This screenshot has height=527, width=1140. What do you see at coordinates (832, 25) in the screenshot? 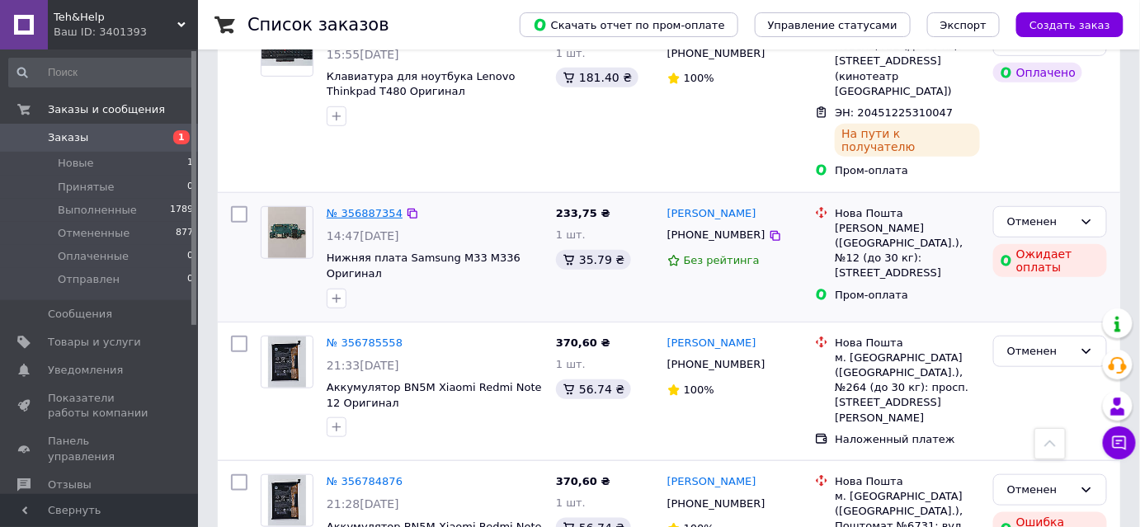
I see `span: Управление статусами` at bounding box center [832, 25].